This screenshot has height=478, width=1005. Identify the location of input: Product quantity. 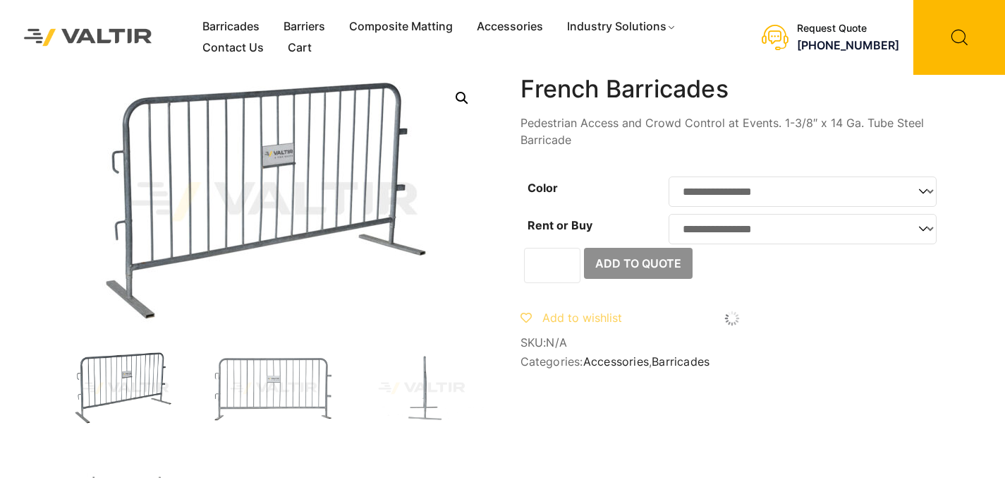
(552, 265).